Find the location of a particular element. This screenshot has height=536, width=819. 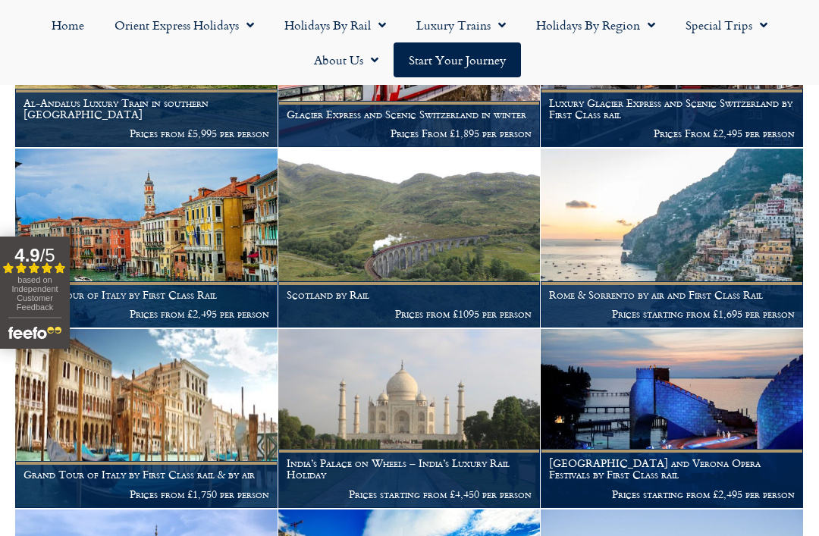

a: Home is located at coordinates (67, 25).